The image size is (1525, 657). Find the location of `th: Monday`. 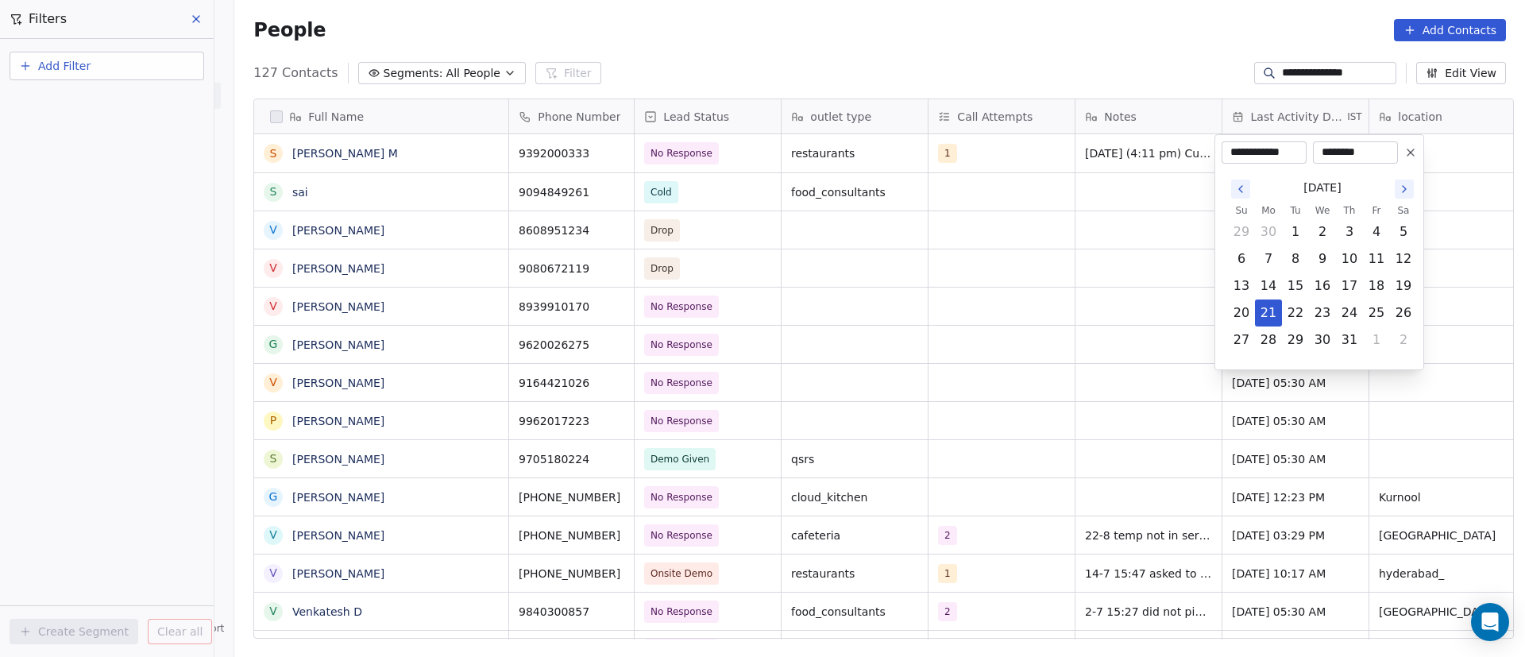

th: Monday is located at coordinates (1268, 210).